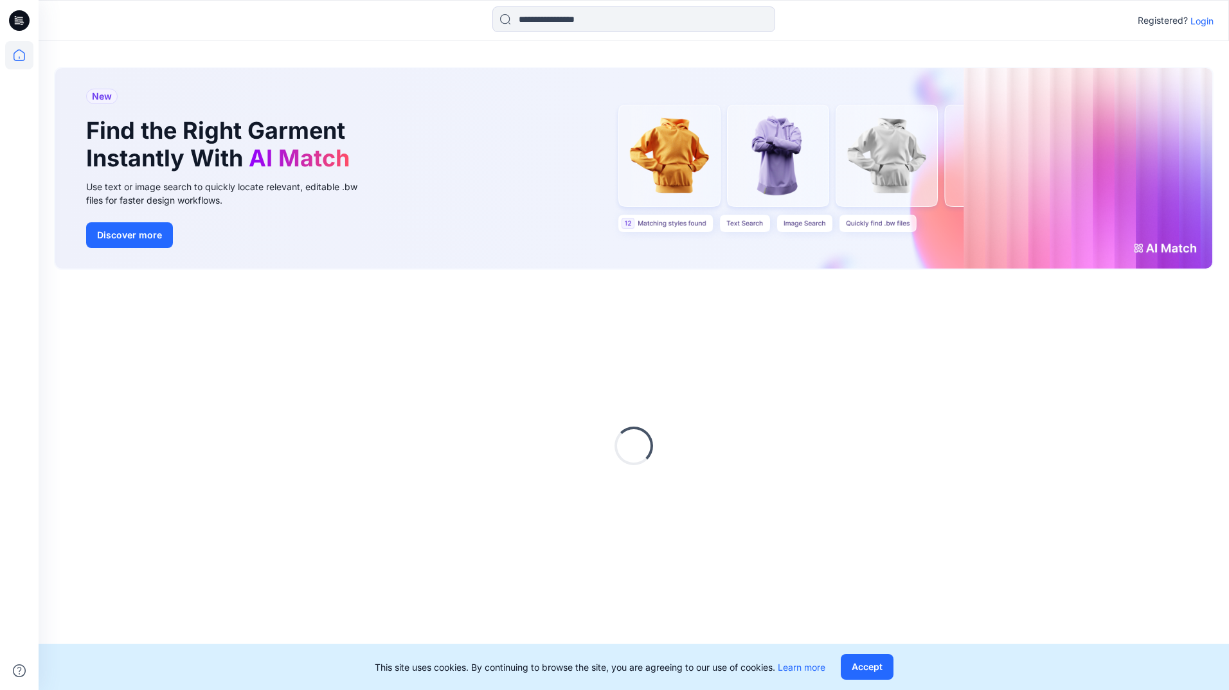 This screenshot has width=1229, height=690. Describe the element at coordinates (129, 235) in the screenshot. I see `button: Discover more` at that location.